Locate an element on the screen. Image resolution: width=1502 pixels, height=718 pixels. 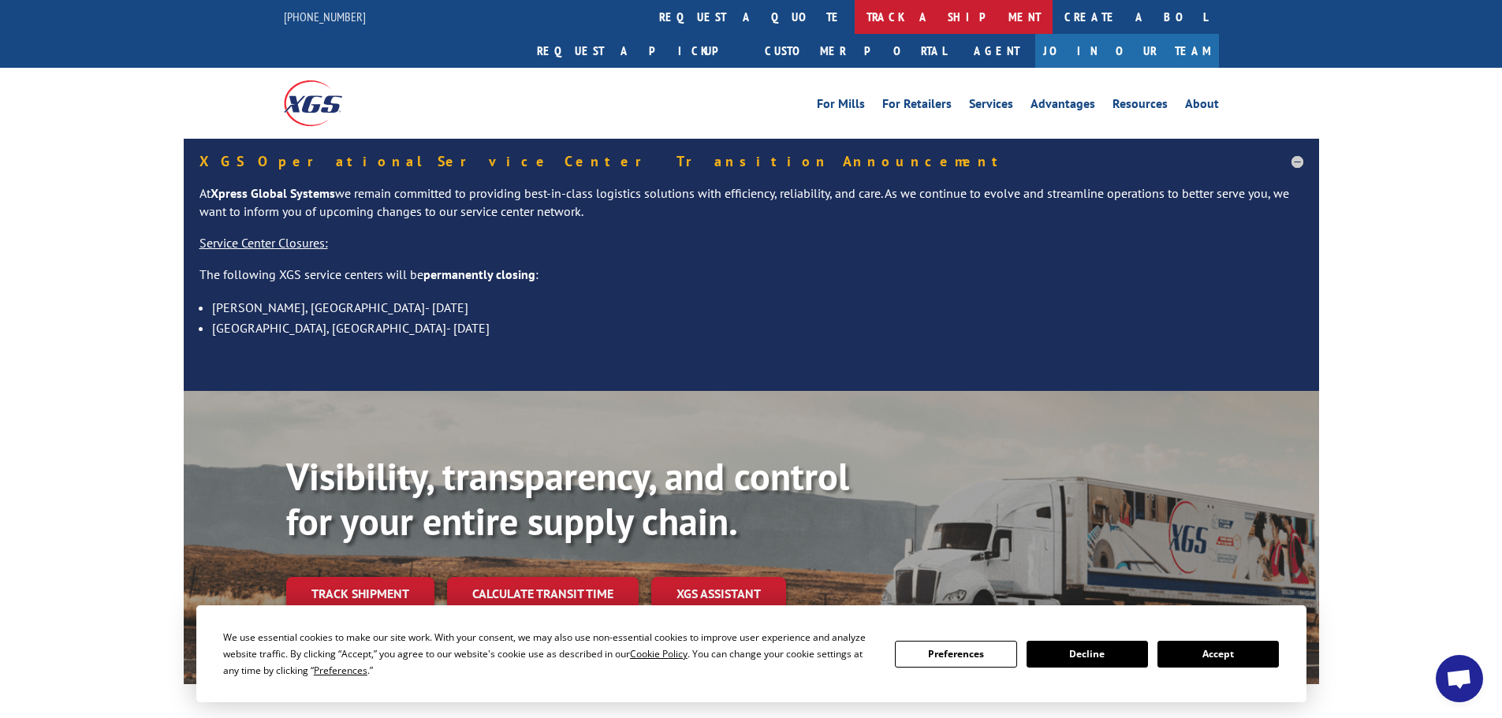
a: Open chat is located at coordinates (1459, 679).